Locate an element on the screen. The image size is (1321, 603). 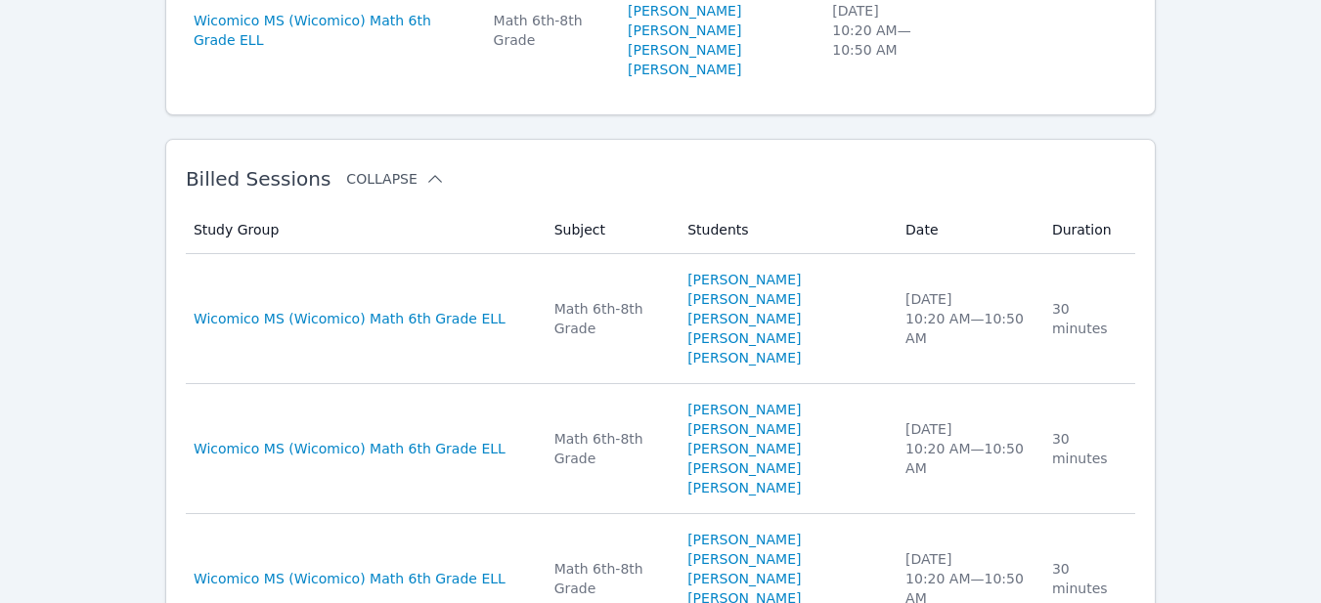
th: Students is located at coordinates (784, 230).